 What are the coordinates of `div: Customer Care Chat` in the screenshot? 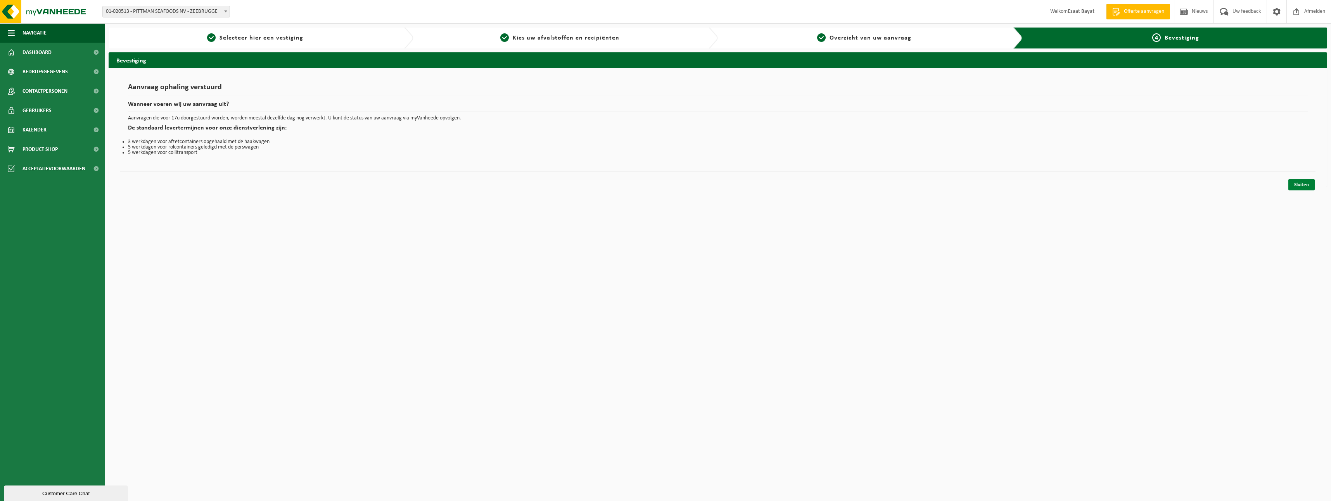 It's located at (62, 9).